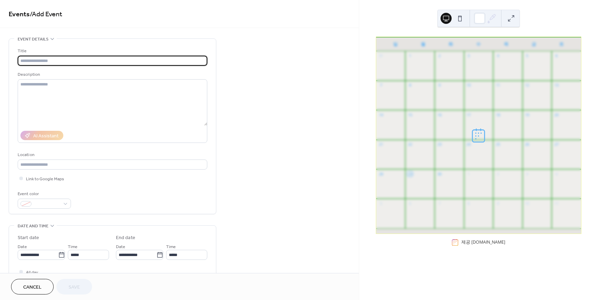 Image resolution: width=598 pixels, height=300 pixels. Describe the element at coordinates (32, 287) in the screenshot. I see `a: Cancel` at that location.